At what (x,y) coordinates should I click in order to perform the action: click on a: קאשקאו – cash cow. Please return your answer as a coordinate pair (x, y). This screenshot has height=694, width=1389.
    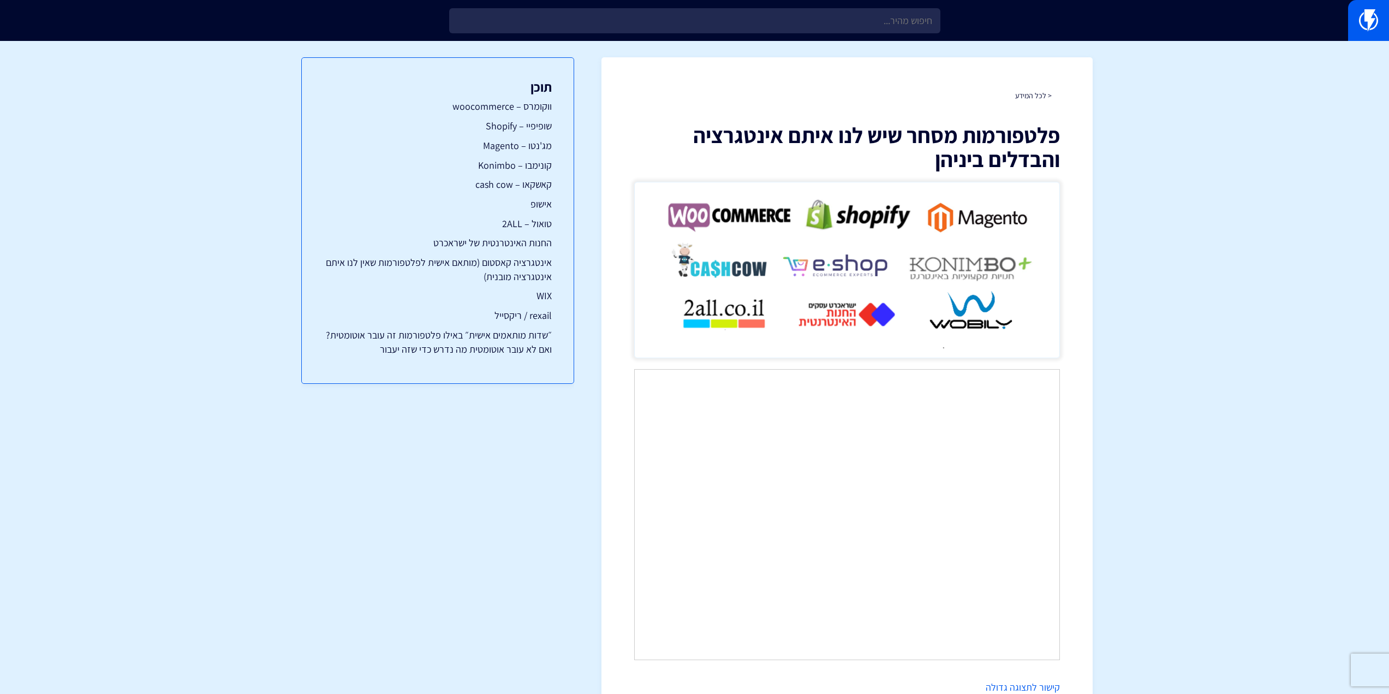
    Looking at the image, I should click on (438, 185).